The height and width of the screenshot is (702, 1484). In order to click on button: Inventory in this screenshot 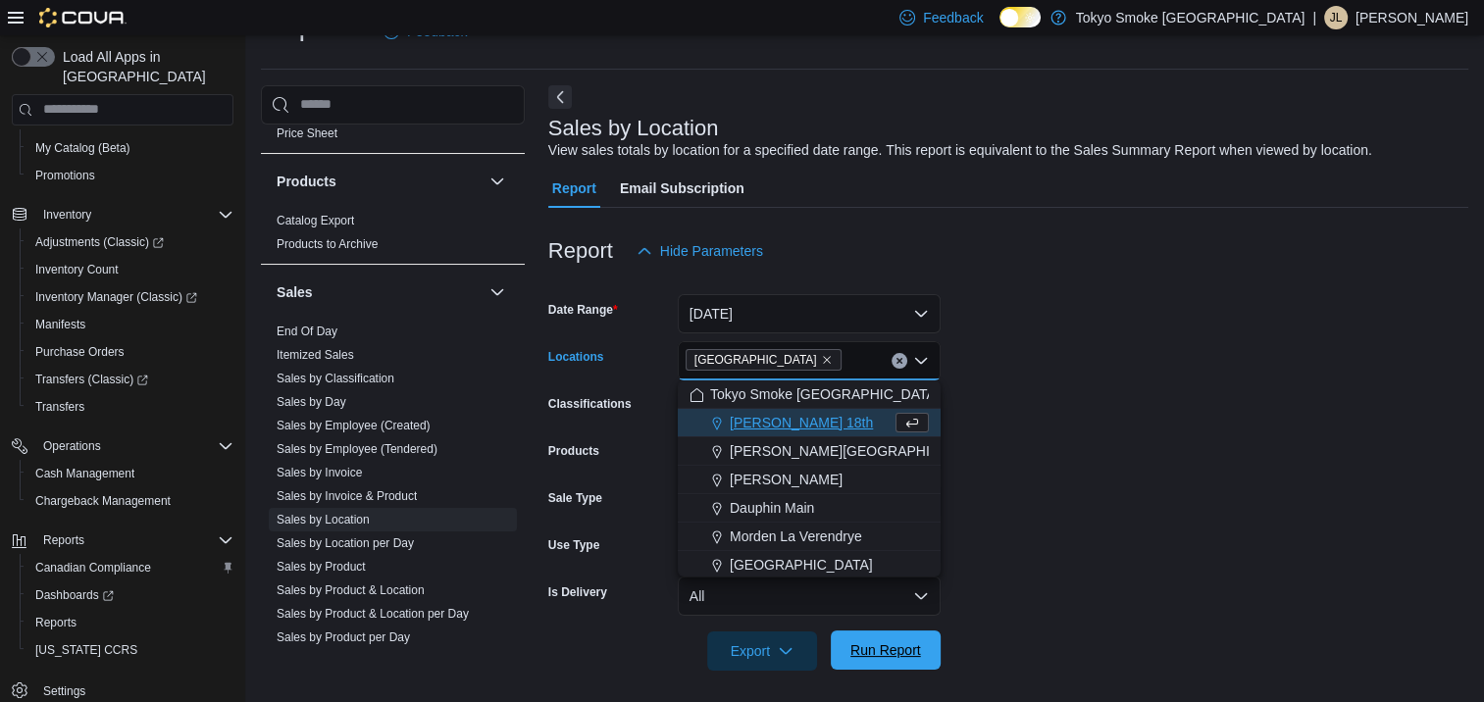, I will do `click(123, 215)`.